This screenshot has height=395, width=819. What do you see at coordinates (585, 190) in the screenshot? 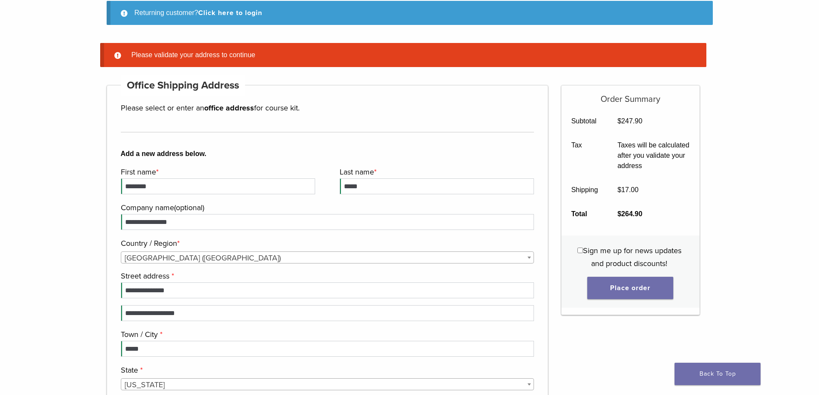
I see `th: Shipping` at bounding box center [585, 190].